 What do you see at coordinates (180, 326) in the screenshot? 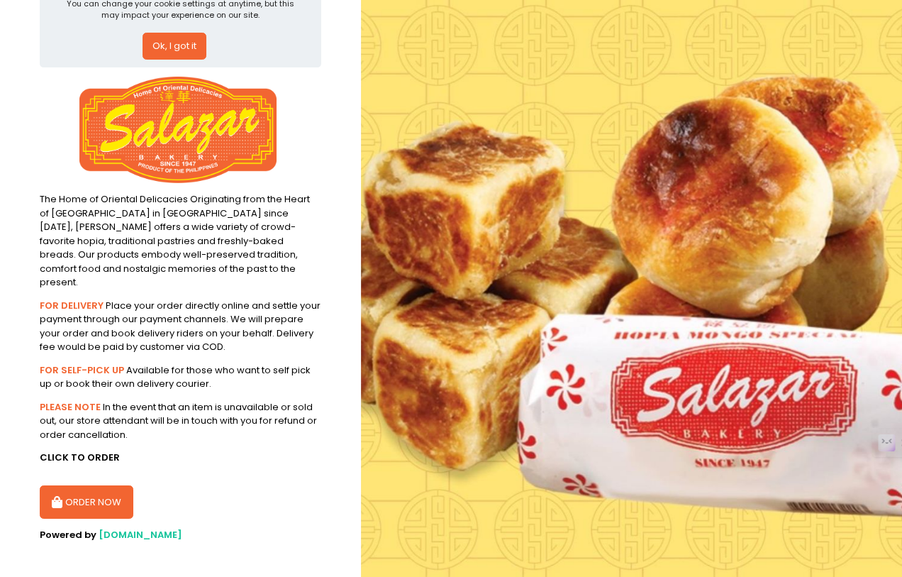
I see `div: Place your order directly online and settle your payment through our payment channels. We will pr...` at bounding box center [180, 326].